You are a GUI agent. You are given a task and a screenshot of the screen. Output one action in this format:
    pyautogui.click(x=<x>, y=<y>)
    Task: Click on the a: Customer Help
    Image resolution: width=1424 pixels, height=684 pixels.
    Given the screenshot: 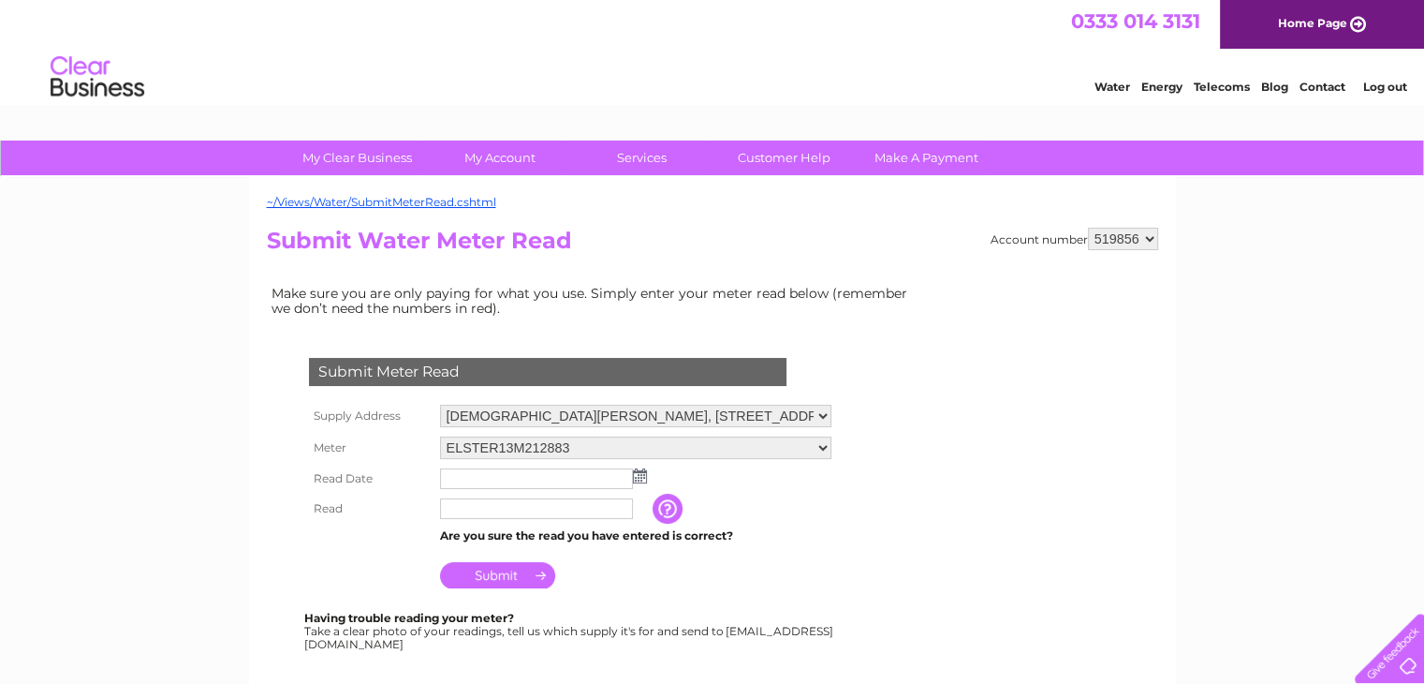 What is the action you would take?
    pyautogui.click(x=784, y=157)
    